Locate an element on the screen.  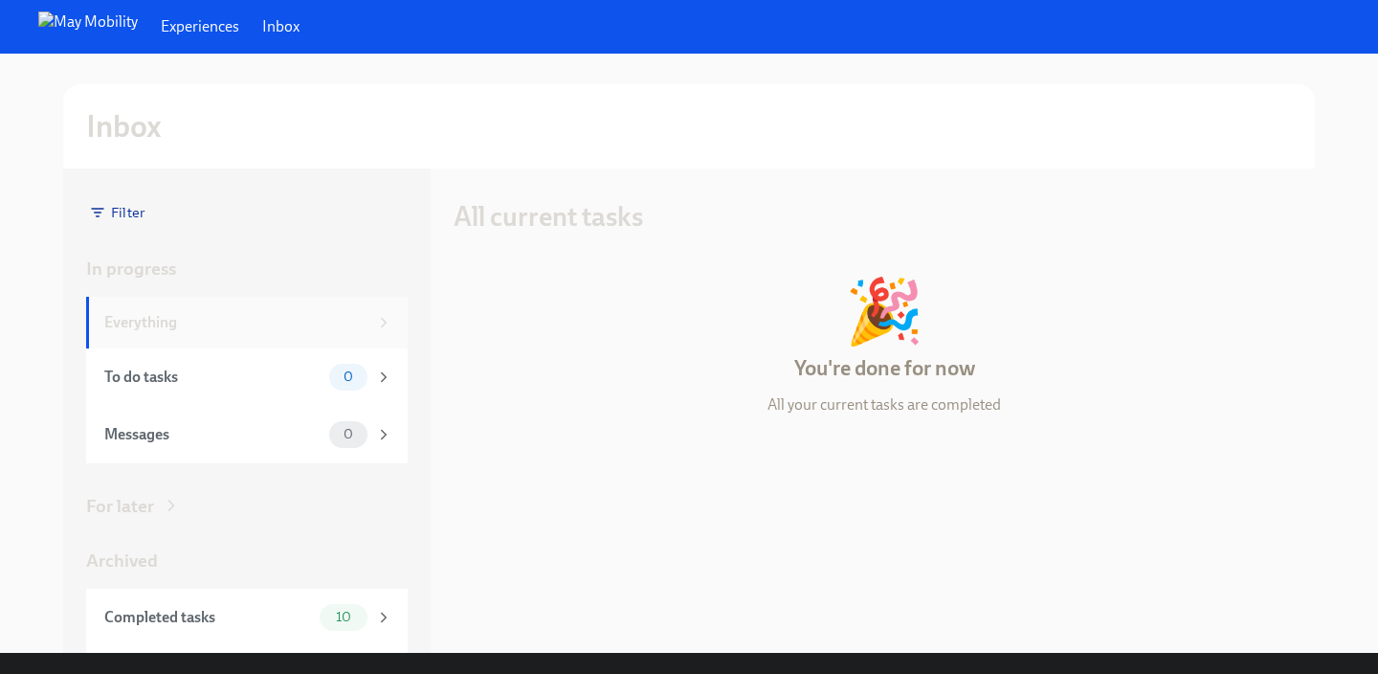
a: Everything is located at coordinates (247, 322).